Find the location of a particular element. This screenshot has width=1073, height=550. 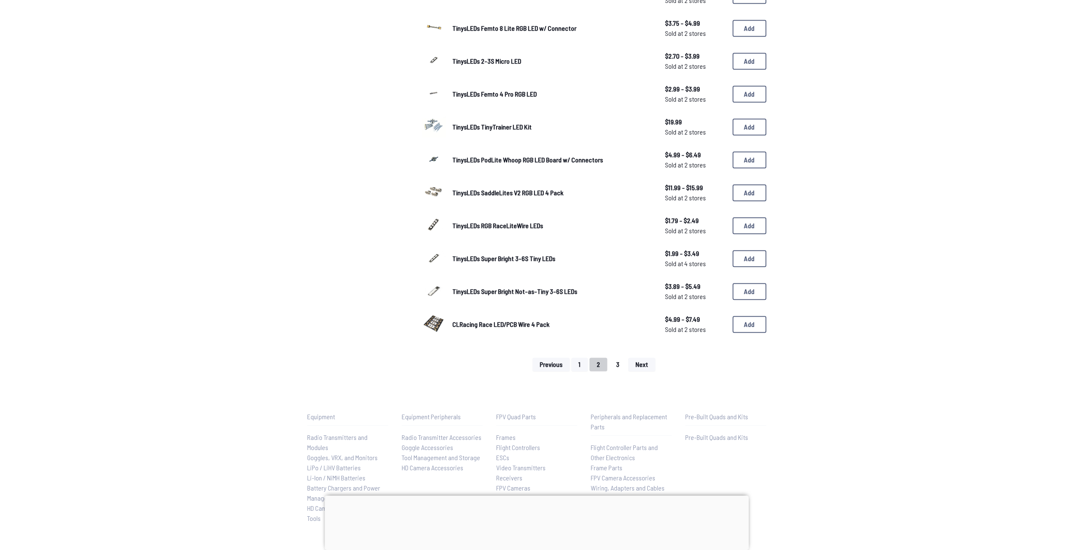

a: HD Camera Accessories is located at coordinates (442, 468).